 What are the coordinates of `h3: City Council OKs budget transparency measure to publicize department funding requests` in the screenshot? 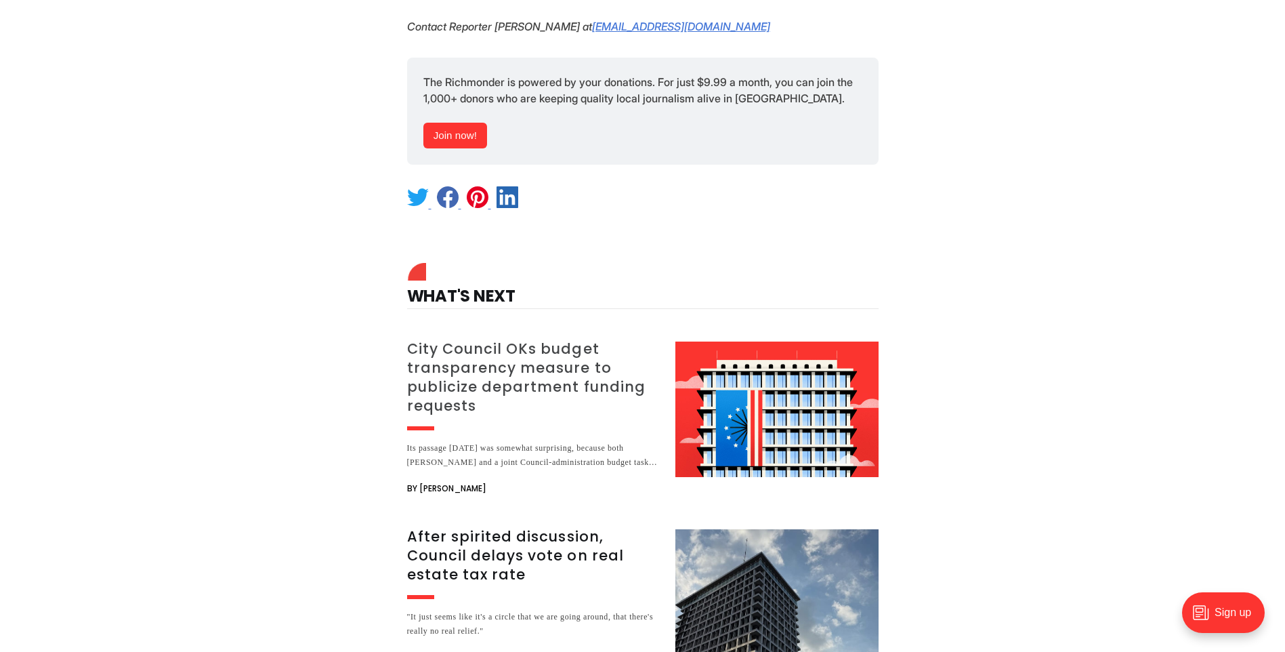 It's located at (533, 377).